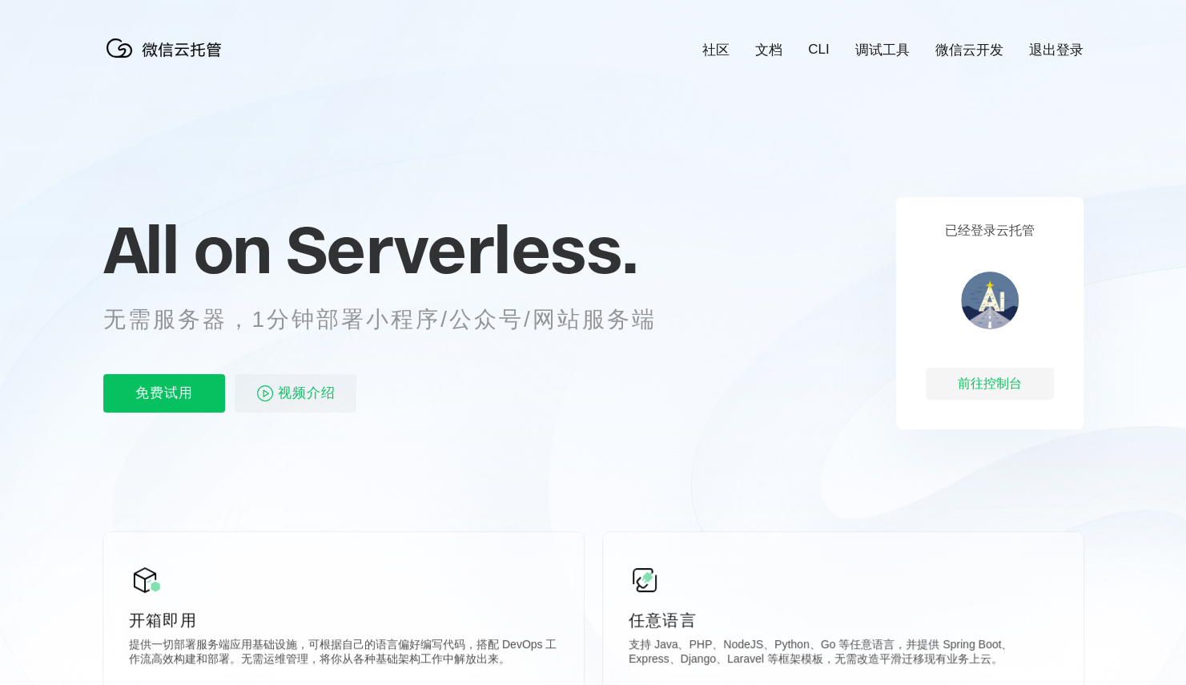 The height and width of the screenshot is (685, 1186). Describe the element at coordinates (843, 620) in the screenshot. I see `p: 任意语言` at that location.